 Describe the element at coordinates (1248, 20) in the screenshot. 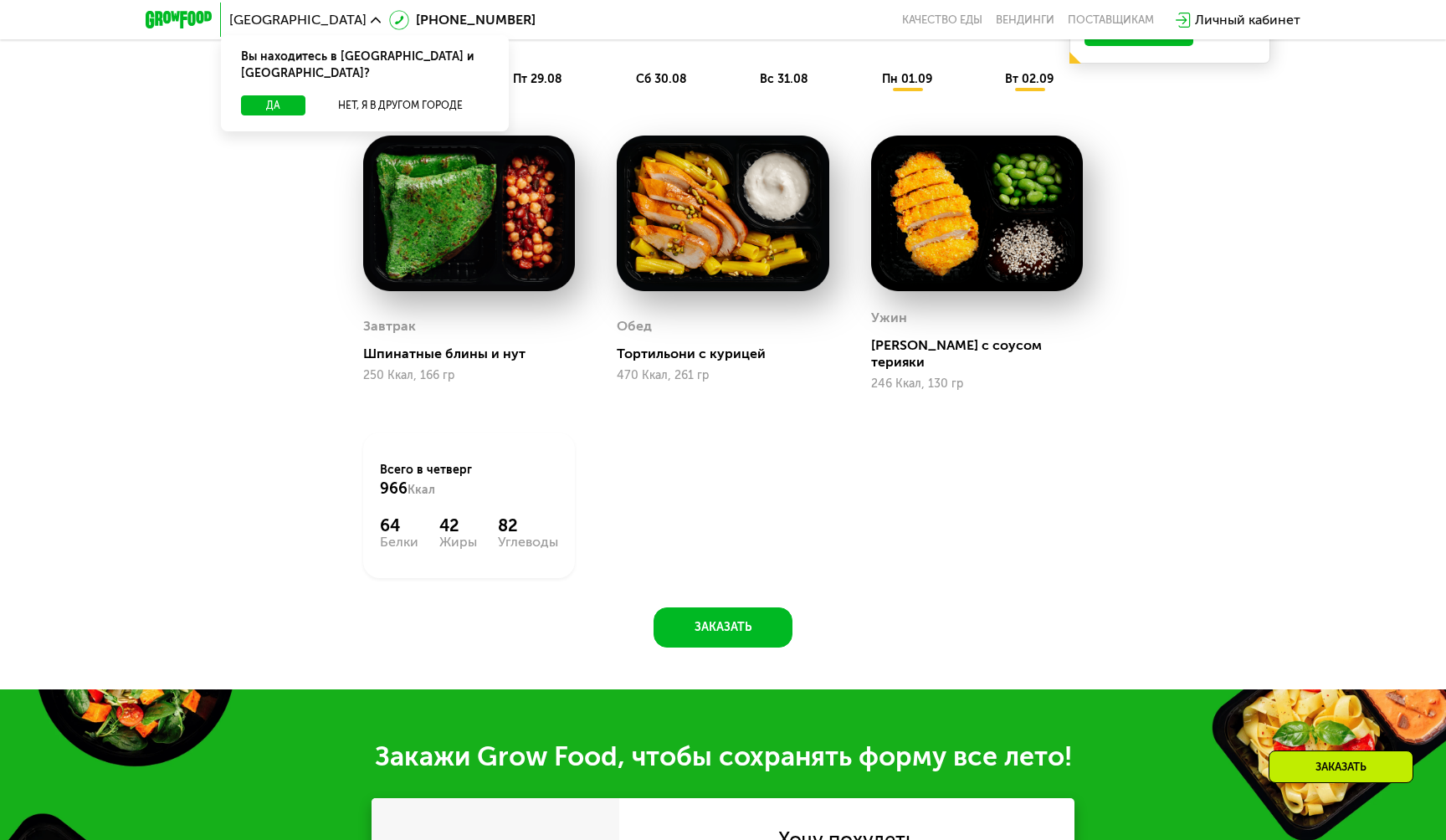

I see `div: Личный кабинет` at that location.